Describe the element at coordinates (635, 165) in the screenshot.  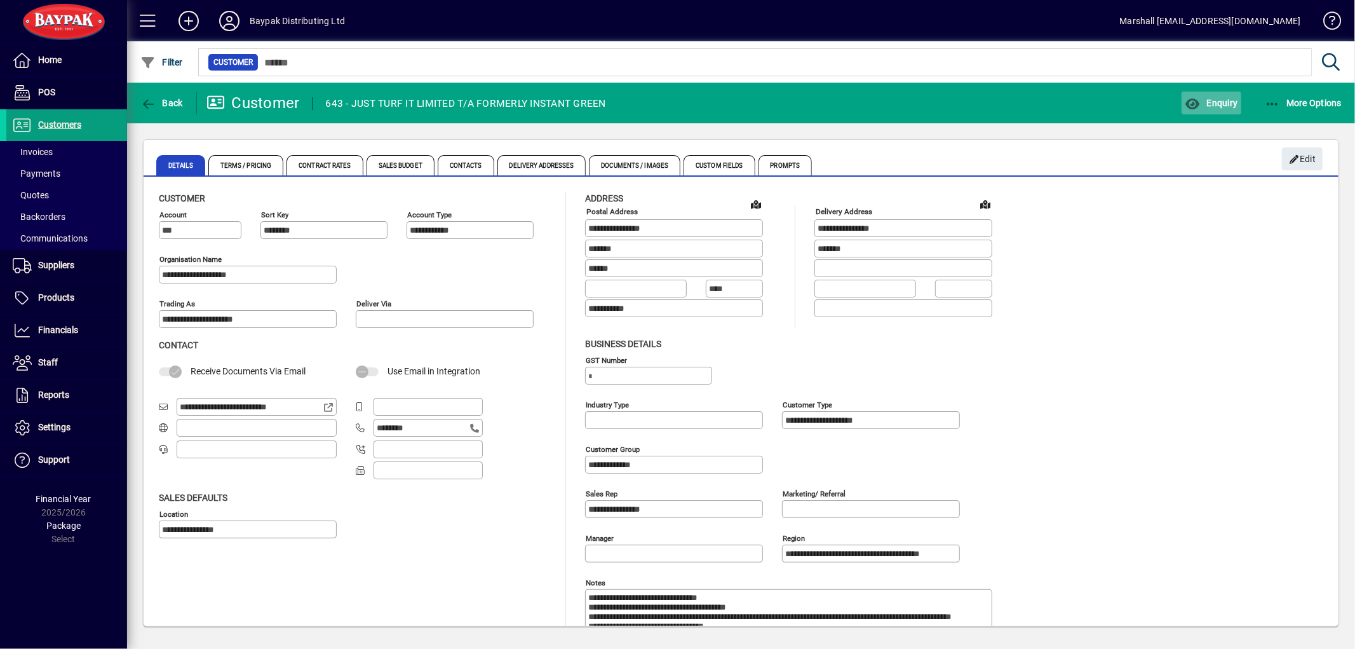
I see `span: Documents / Images` at that location.